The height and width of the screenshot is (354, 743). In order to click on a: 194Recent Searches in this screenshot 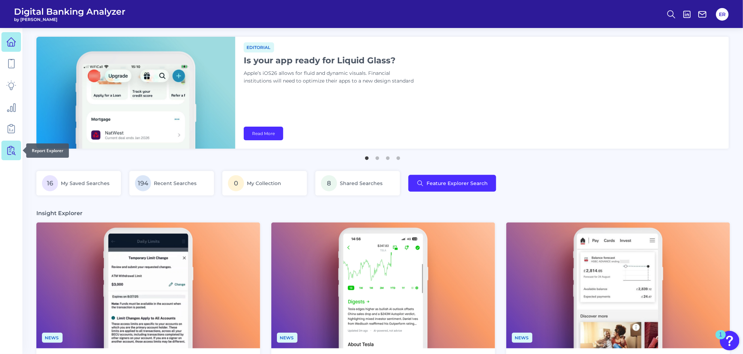, I will do `click(172, 183)`.